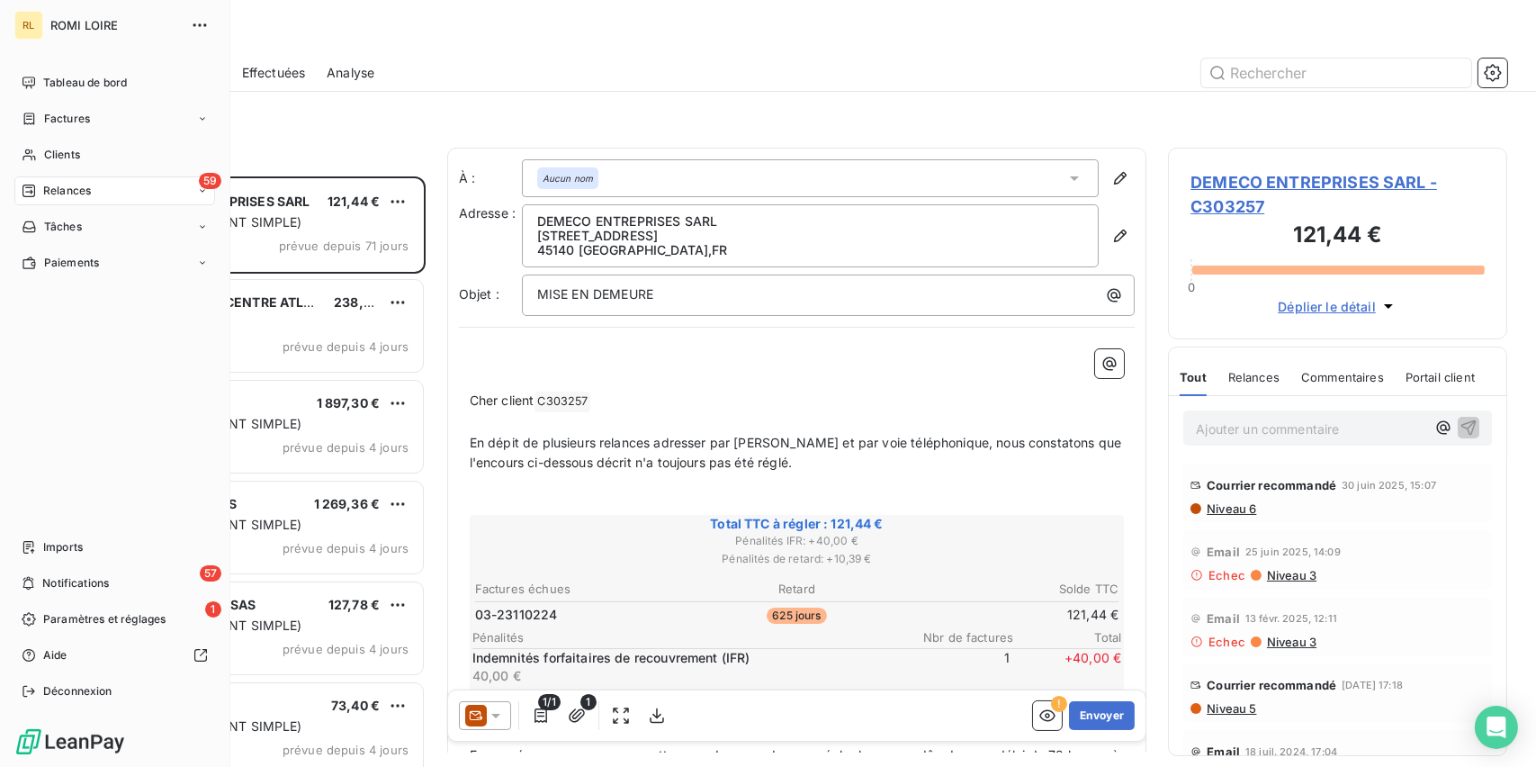  I want to click on span: Pénalités, so click(689, 637).